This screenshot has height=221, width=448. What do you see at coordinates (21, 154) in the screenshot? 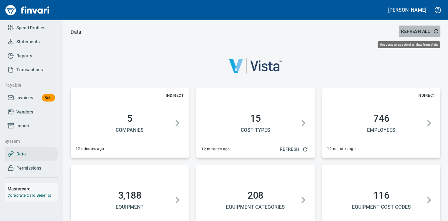
I see `span: Data` at bounding box center [21, 154].